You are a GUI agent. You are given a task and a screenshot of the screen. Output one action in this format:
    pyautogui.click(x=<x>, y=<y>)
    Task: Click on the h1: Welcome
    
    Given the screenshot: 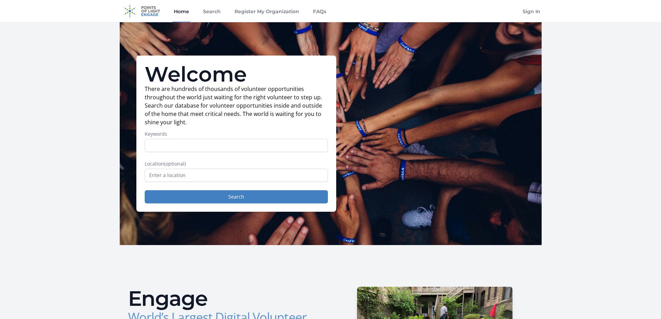 What is the action you would take?
    pyautogui.click(x=236, y=74)
    